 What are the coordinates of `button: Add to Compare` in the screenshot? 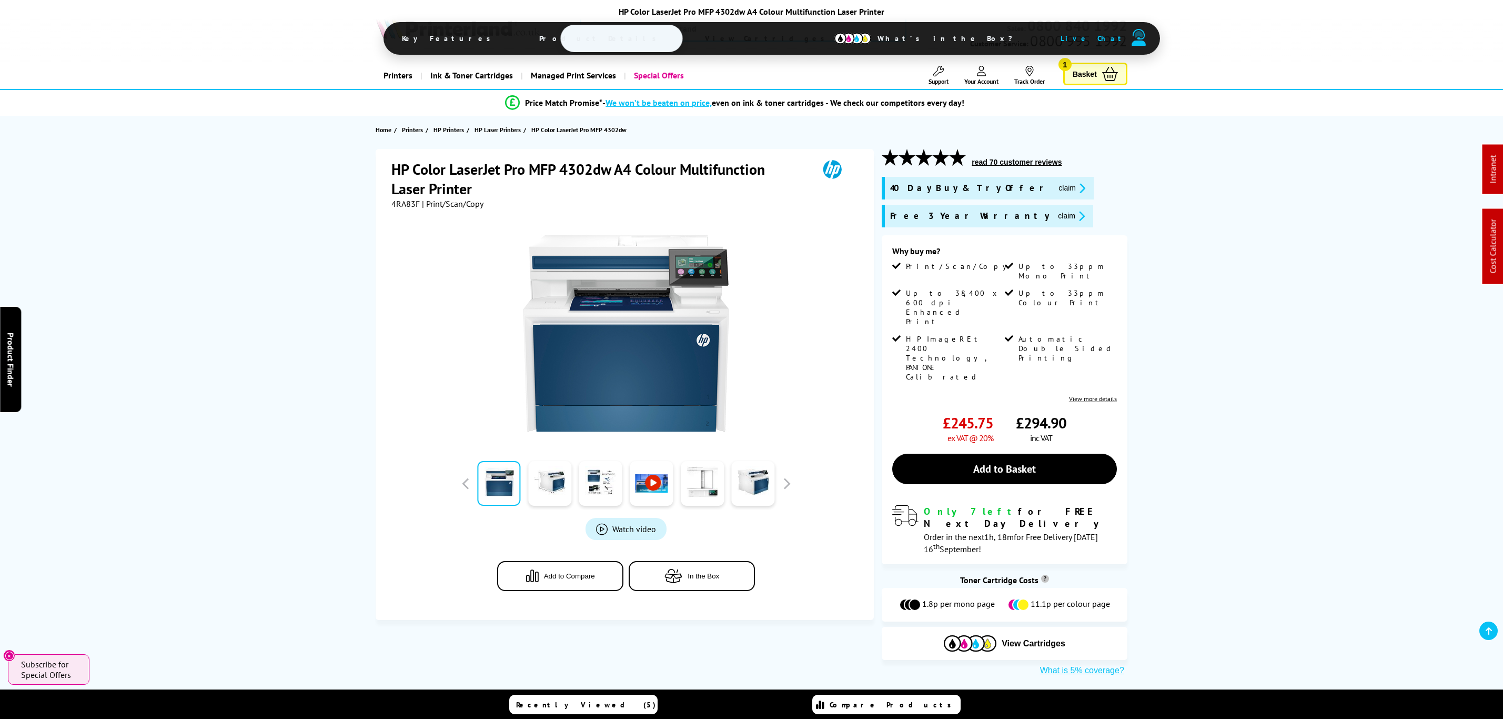 It's located at (560, 576).